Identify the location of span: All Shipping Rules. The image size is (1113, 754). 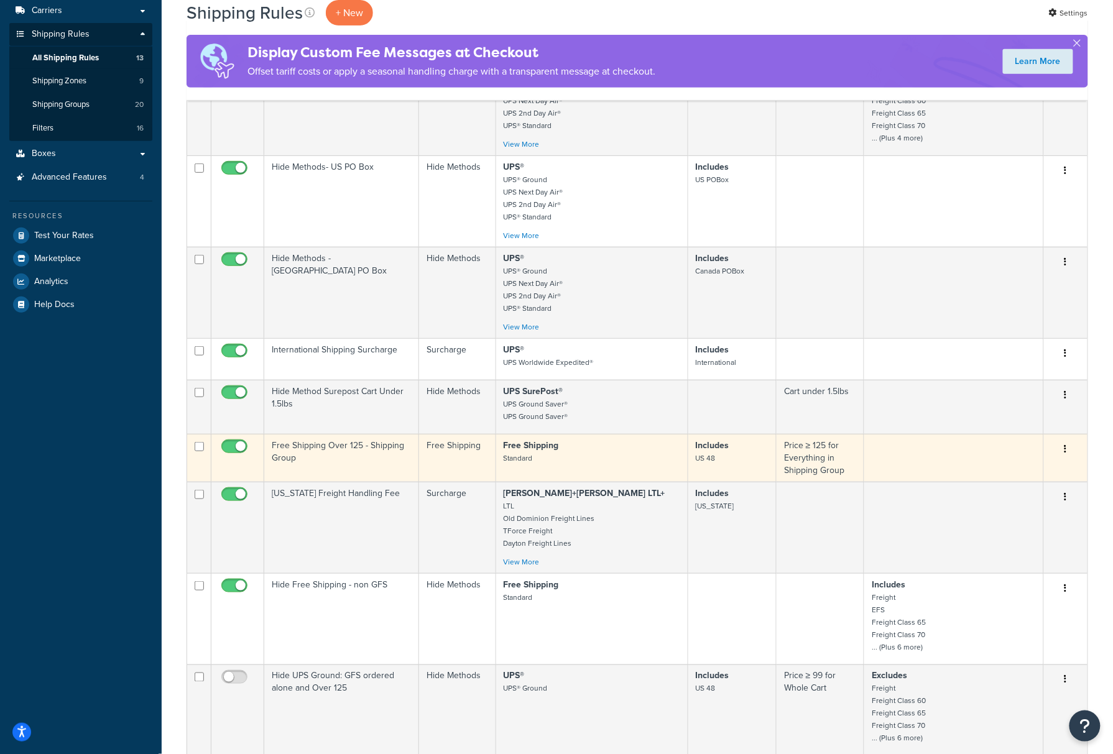
(65, 58).